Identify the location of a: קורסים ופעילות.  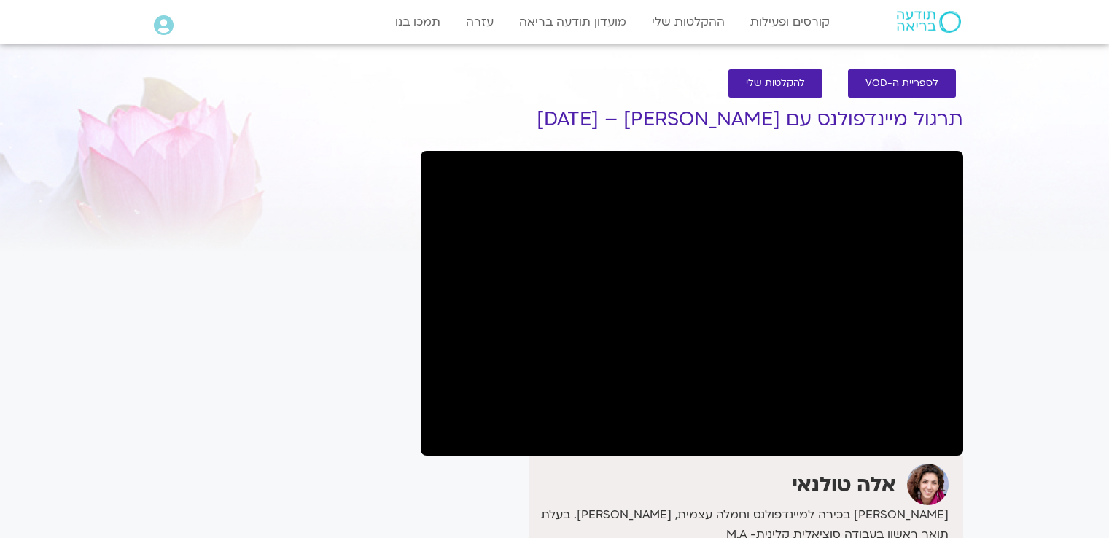
(790, 22).